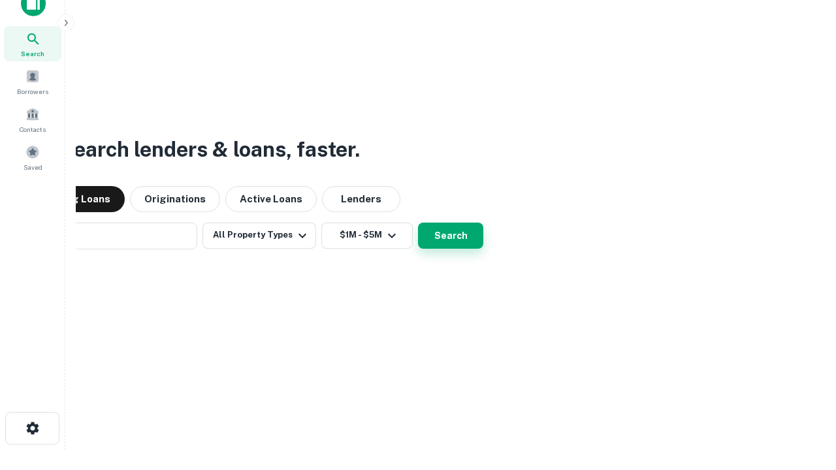 Image resolution: width=836 pixels, height=470 pixels. Describe the element at coordinates (33, 129) in the screenshot. I see `span: Contacts` at that location.